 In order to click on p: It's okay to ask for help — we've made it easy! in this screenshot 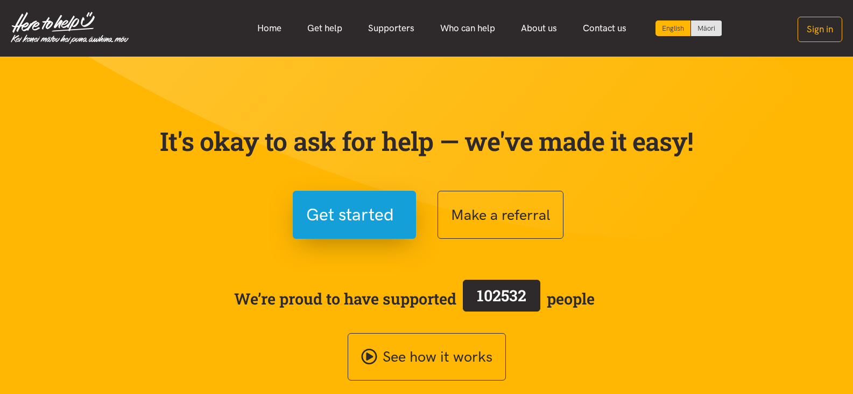, I will do `click(427, 141)`.